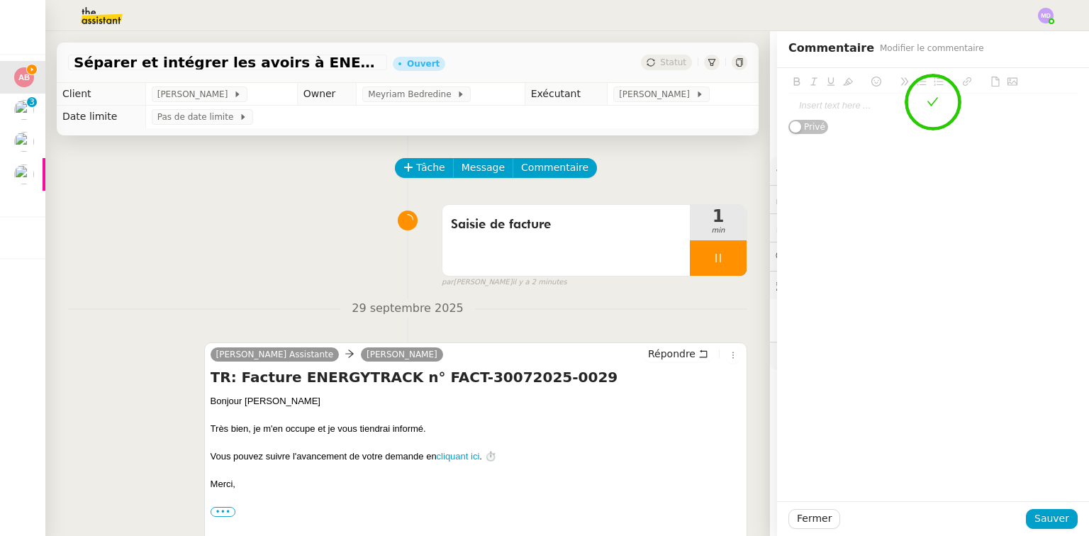 The image size is (1089, 536). What do you see at coordinates (929, 228) in the screenshot?
I see `div: ⏲️Tâches 1:55` at bounding box center [929, 228].